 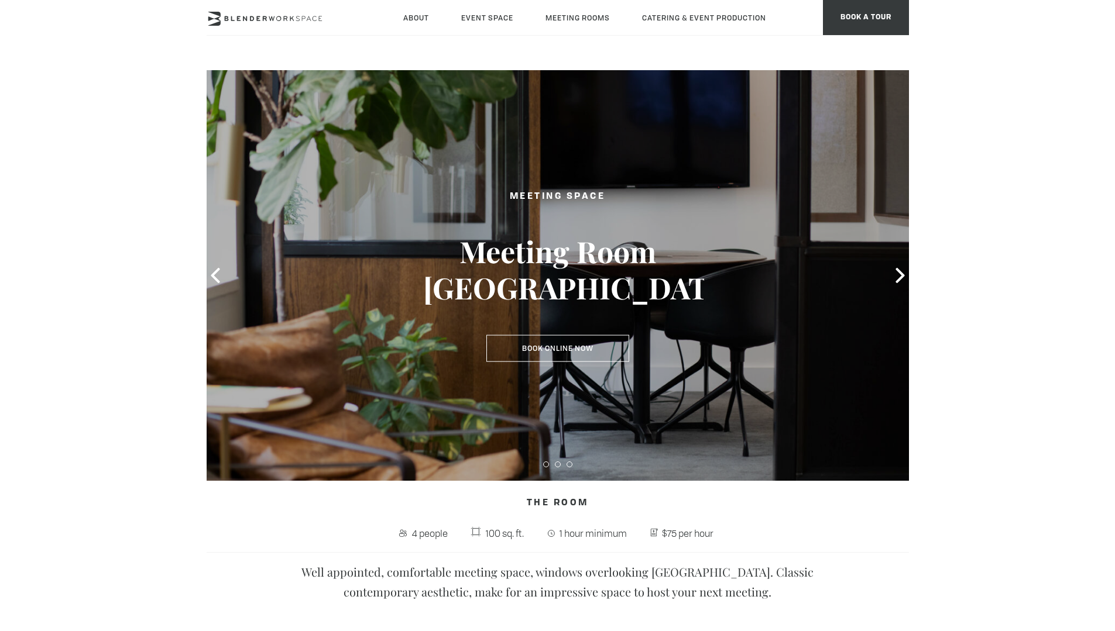 What do you see at coordinates (558, 349) in the screenshot?
I see `a: Book Online Now` at bounding box center [558, 349].